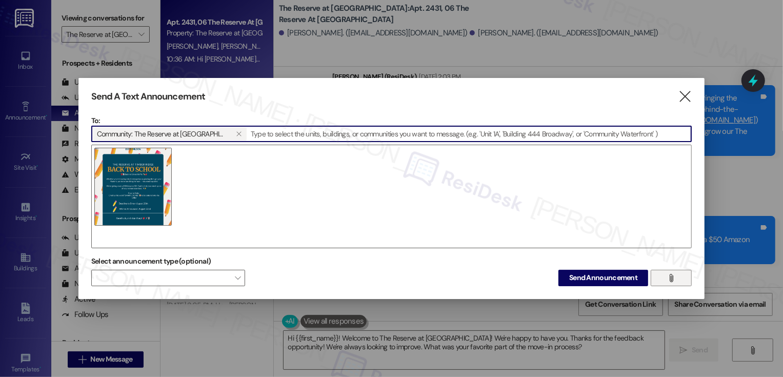 This screenshot has width=783, height=377. Describe the element at coordinates (239, 134) in the screenshot. I see `button: Community: The Reserve at Timber Ridge` at that location.